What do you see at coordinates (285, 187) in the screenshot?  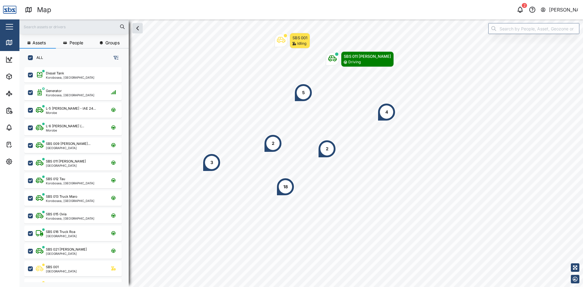 I see `div: 18` at bounding box center [285, 187].